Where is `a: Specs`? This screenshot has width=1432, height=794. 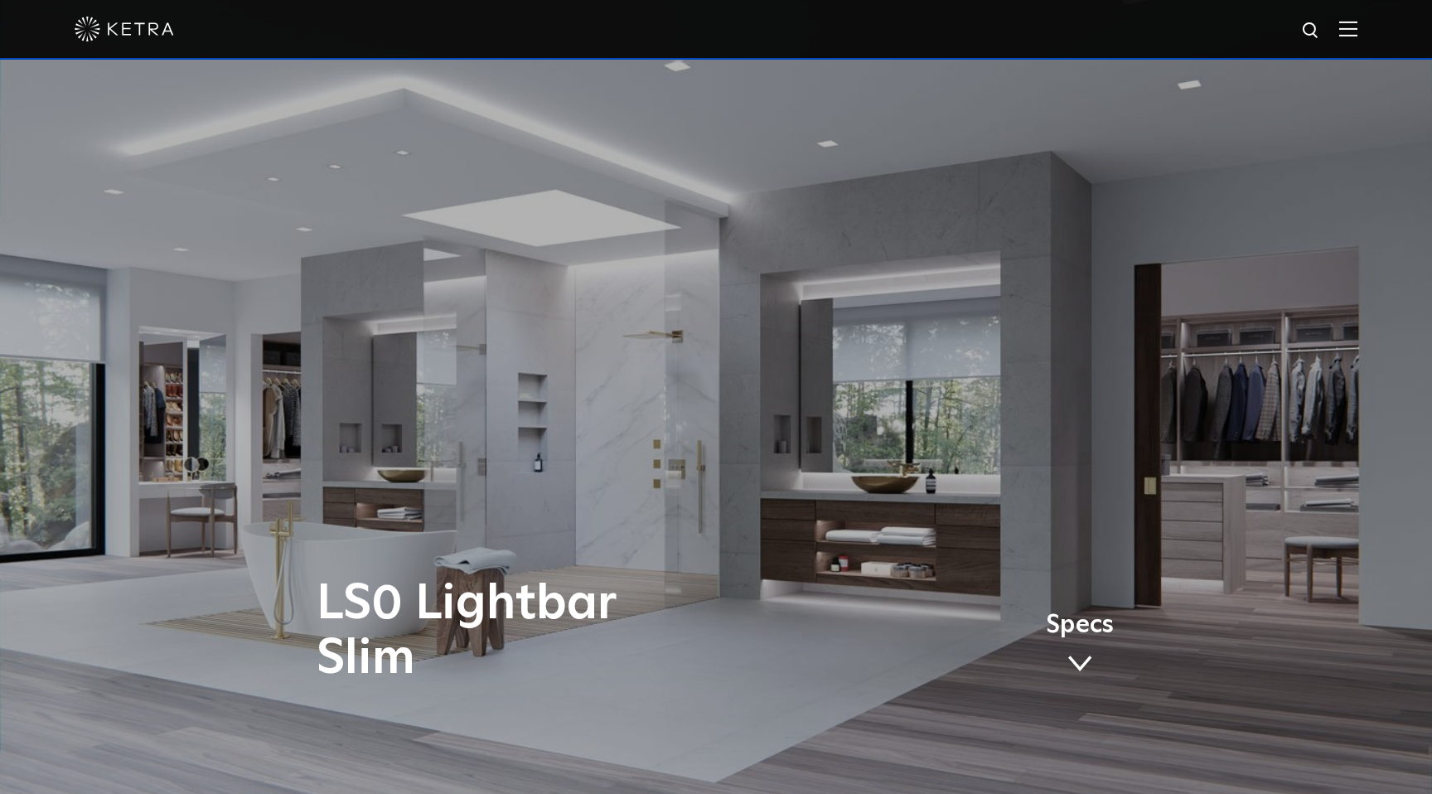 a: Specs is located at coordinates (1080, 646).